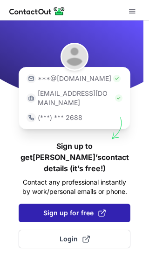 The height and width of the screenshot is (279, 149). Describe the element at coordinates (37, 11) in the screenshot. I see `img: ContactOut v5.3.10` at that location.